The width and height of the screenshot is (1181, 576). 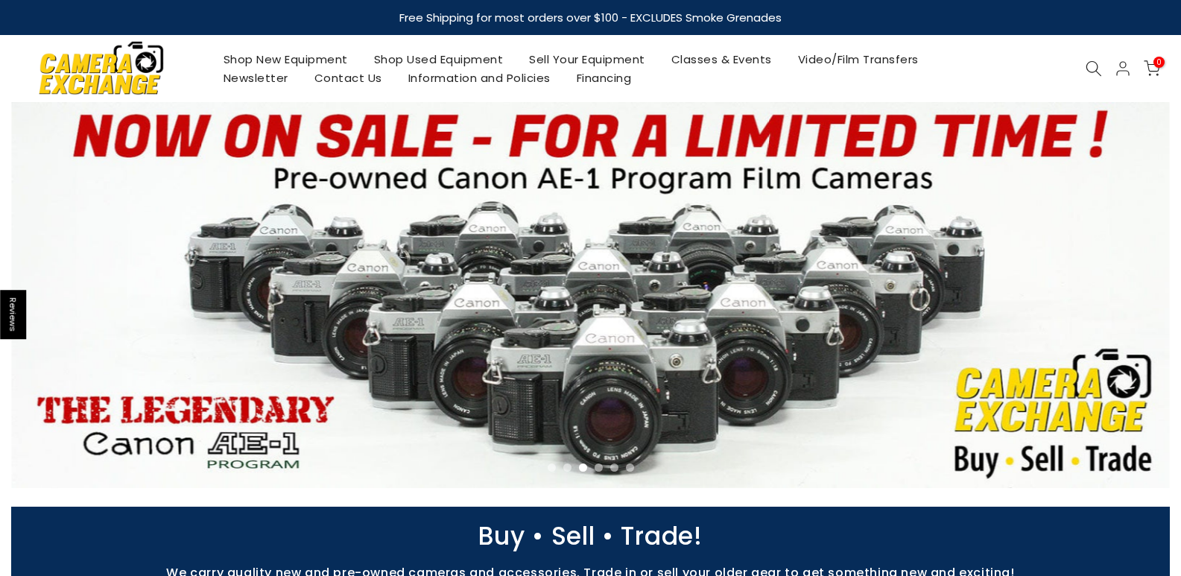 I want to click on span: 0, so click(x=1159, y=62).